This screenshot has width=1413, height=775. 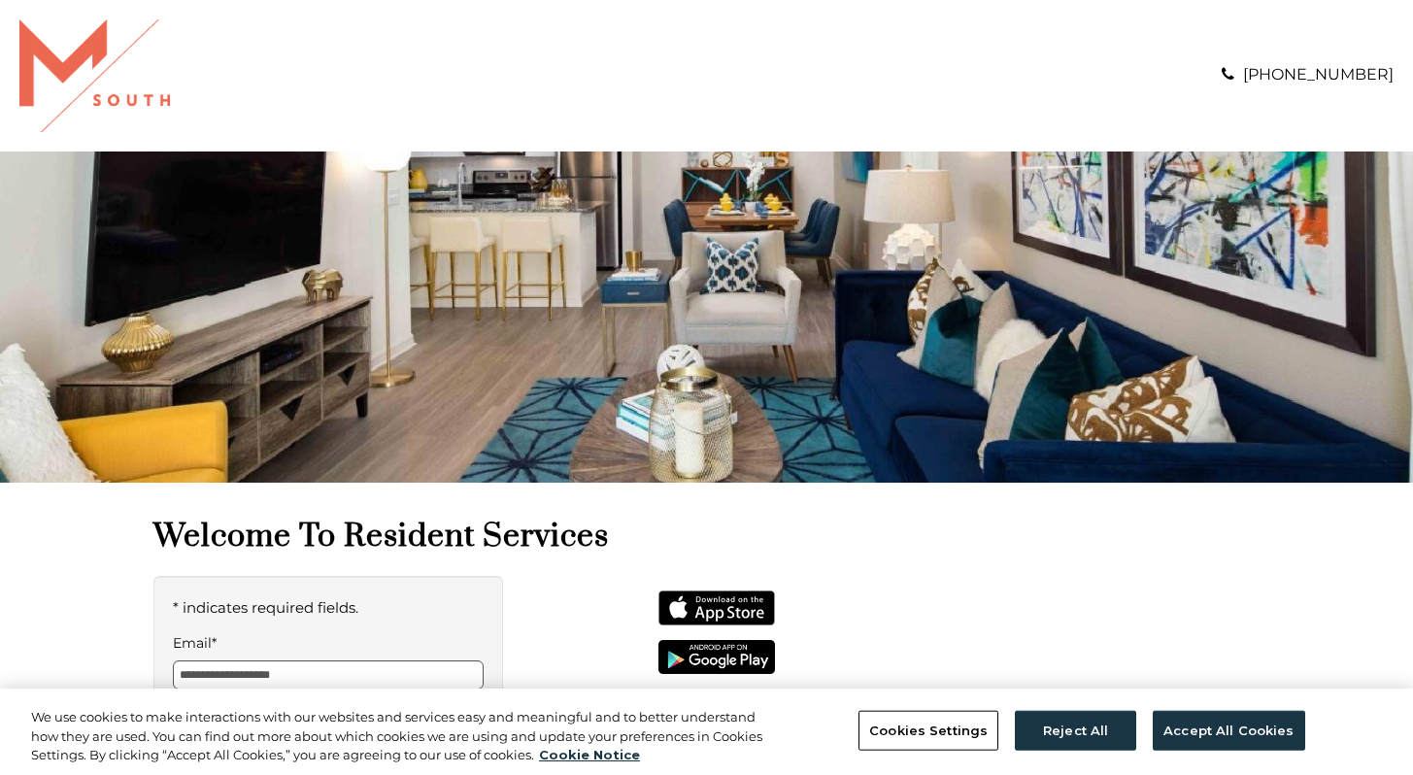 What do you see at coordinates (717, 608) in the screenshot?
I see `img: App Store` at bounding box center [717, 608].